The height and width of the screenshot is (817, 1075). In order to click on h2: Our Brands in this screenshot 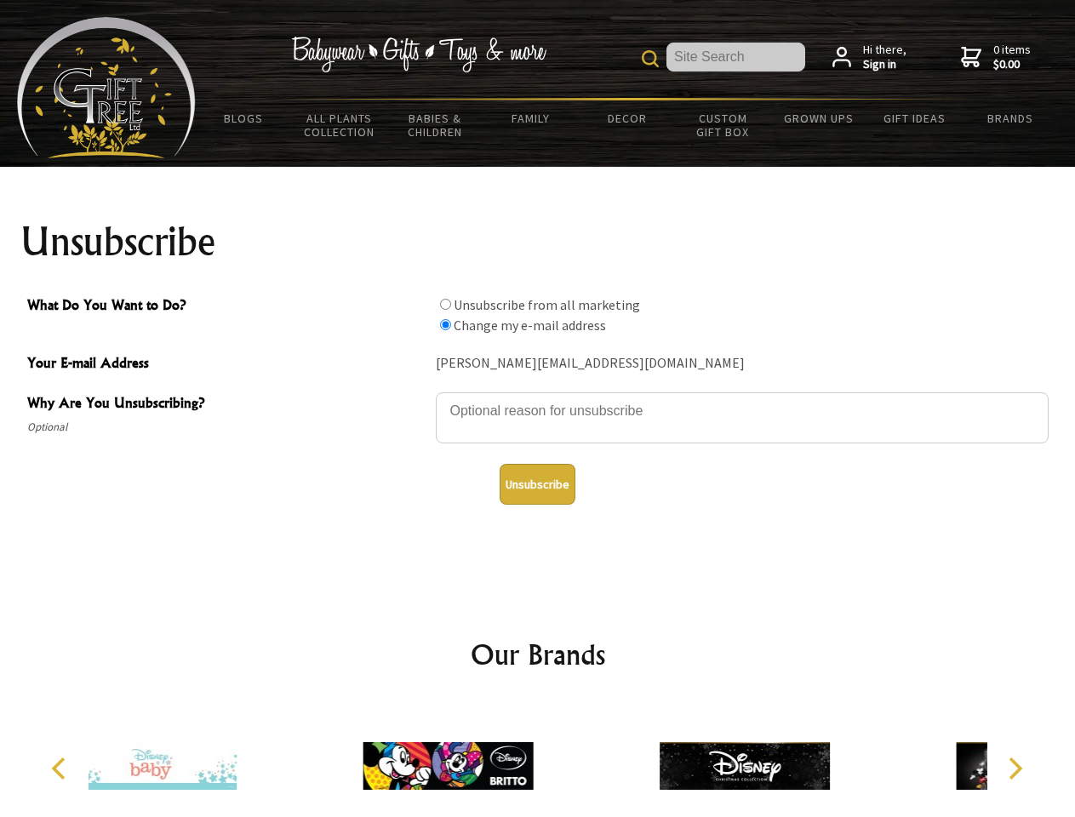, I will do `click(538, 655)`.